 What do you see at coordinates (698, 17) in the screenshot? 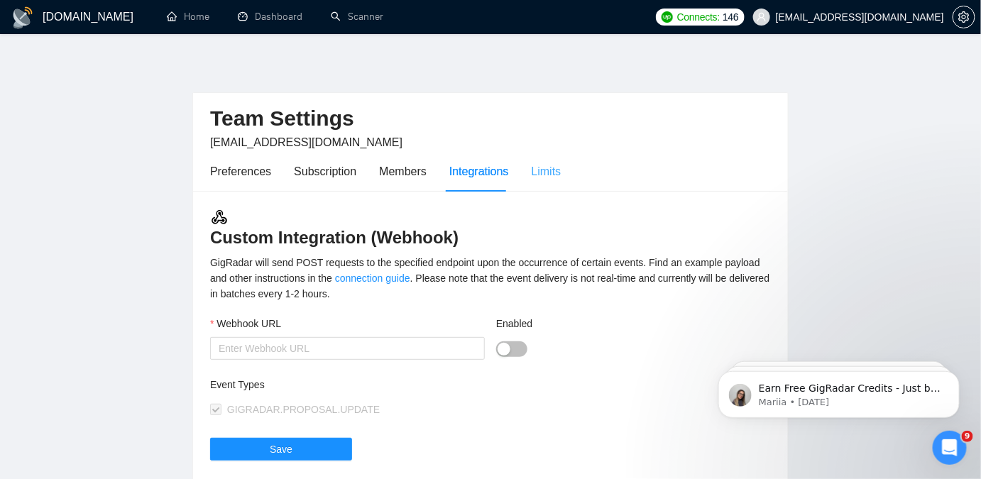
I see `span: Connects:` at bounding box center [698, 17].